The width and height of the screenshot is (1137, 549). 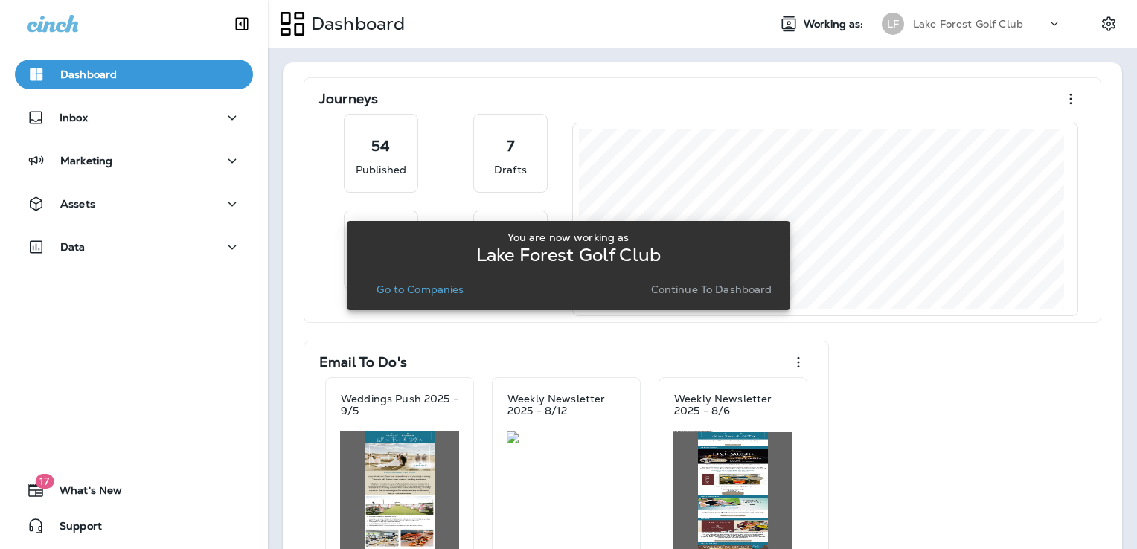 I want to click on button: Dashboard, so click(x=134, y=74).